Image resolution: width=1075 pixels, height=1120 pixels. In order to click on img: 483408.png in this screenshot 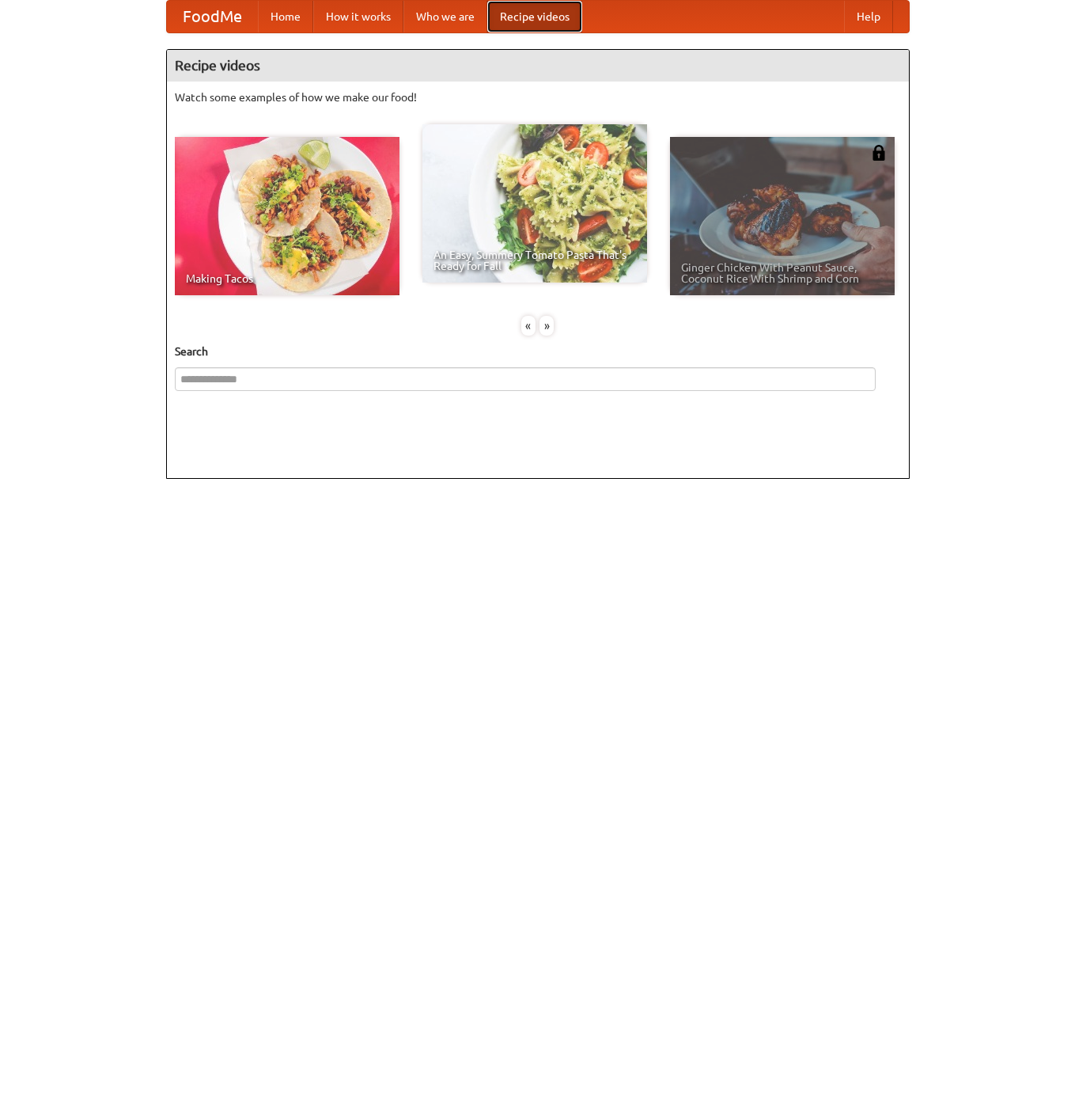, I will do `click(879, 153)`.